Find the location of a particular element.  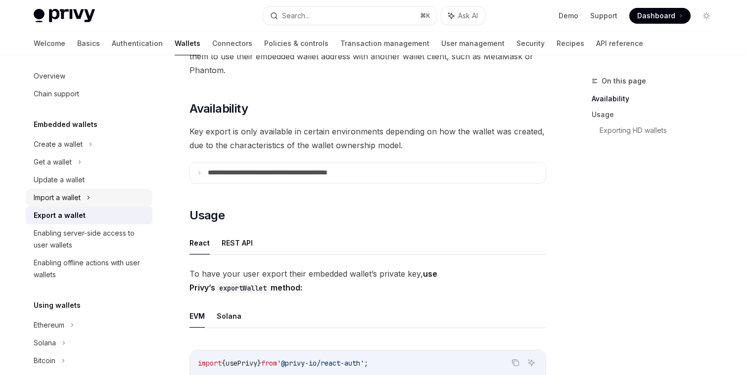

button: Copy the contents from the code block is located at coordinates (515, 363).